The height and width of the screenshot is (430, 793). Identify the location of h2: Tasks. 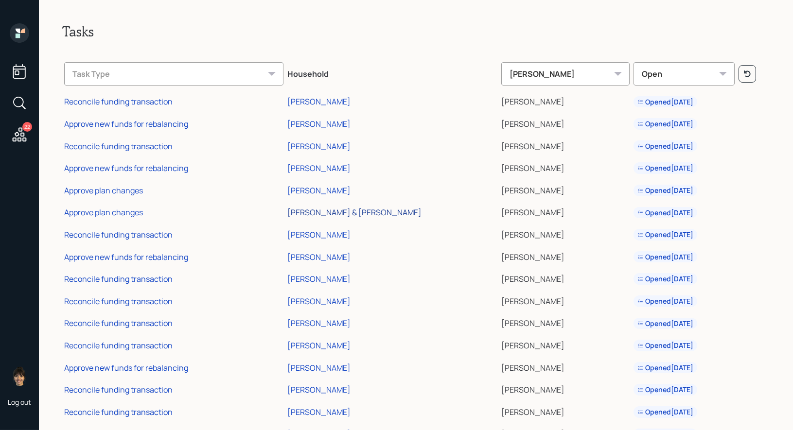
(416, 32).